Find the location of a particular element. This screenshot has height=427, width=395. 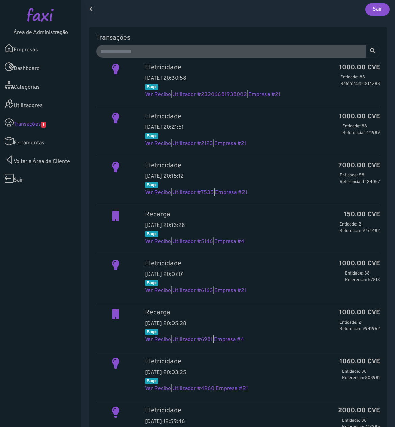

h5: Transações is located at coordinates (238, 38).